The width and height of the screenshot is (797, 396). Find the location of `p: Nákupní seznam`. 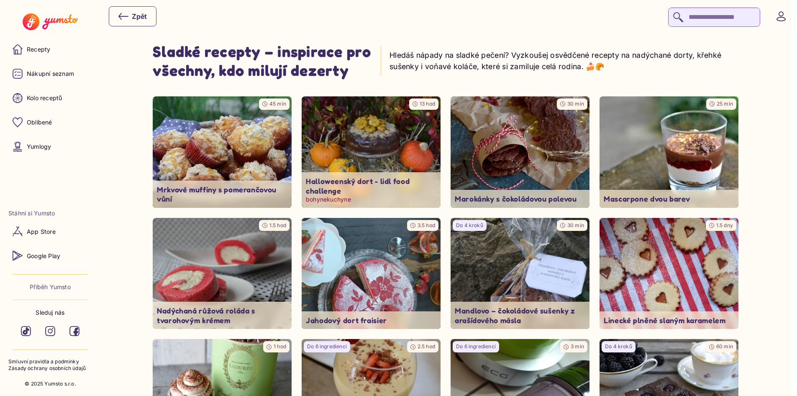

p: Nákupní seznam is located at coordinates (50, 74).